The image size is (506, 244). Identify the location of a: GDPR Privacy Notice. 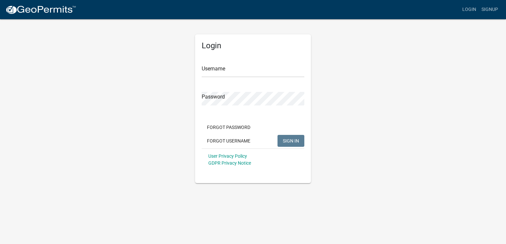
(230, 163).